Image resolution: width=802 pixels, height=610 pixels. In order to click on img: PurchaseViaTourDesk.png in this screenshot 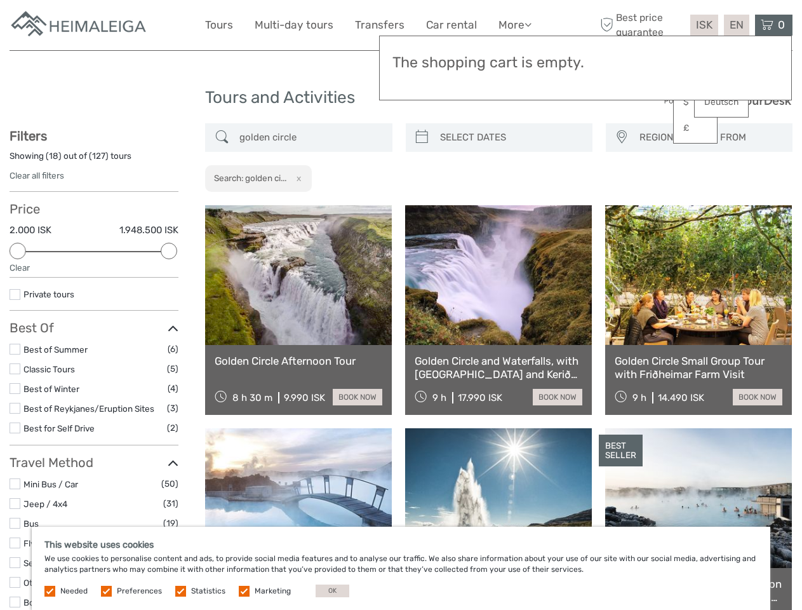, I will do `click(728, 100)`.